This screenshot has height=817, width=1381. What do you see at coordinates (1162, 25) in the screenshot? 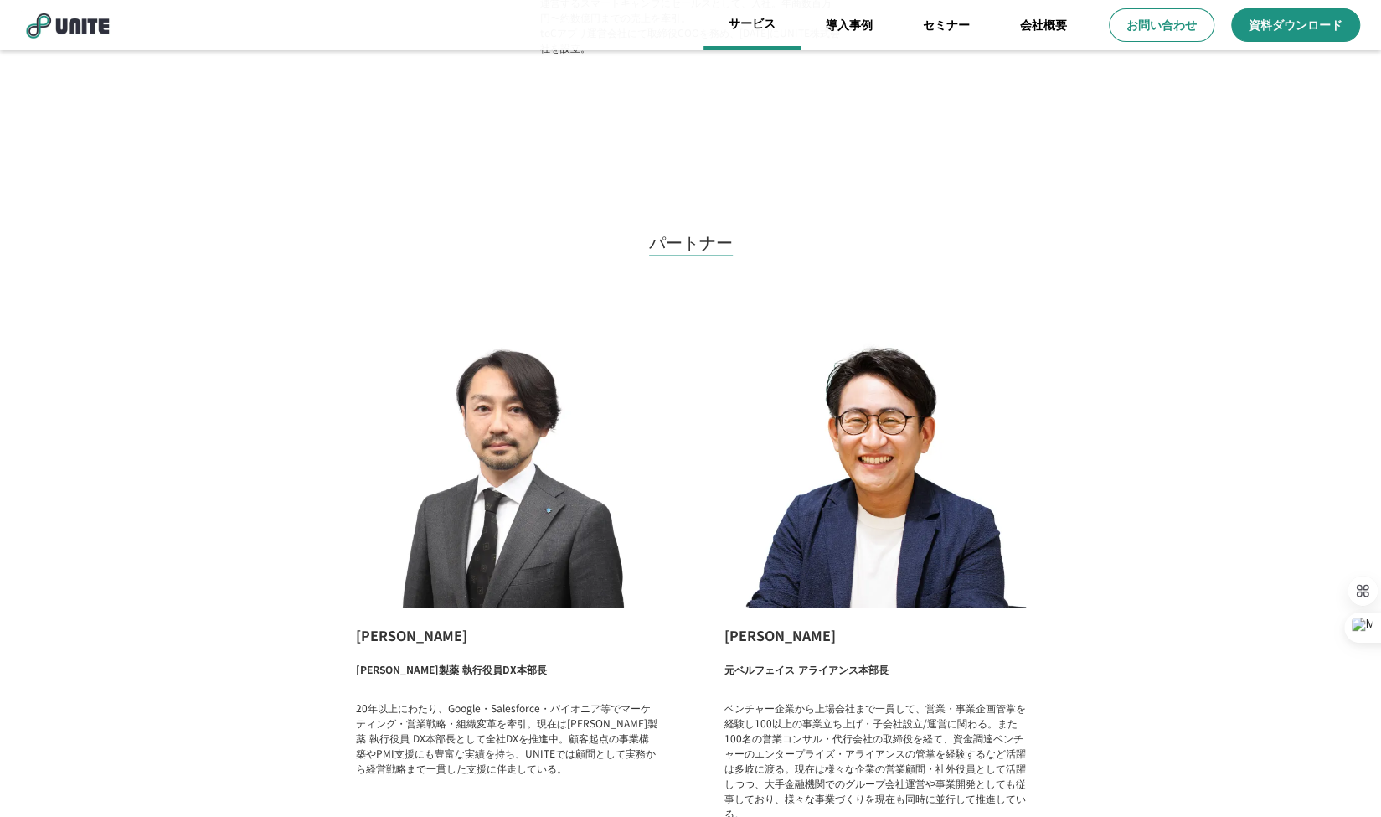
I see `a: お問い合わせ` at bounding box center [1162, 25].